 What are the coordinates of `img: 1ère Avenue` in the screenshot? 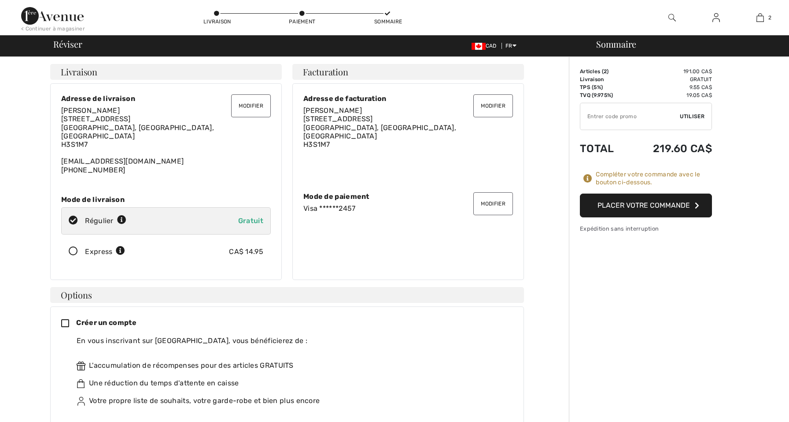 It's located at (52, 16).